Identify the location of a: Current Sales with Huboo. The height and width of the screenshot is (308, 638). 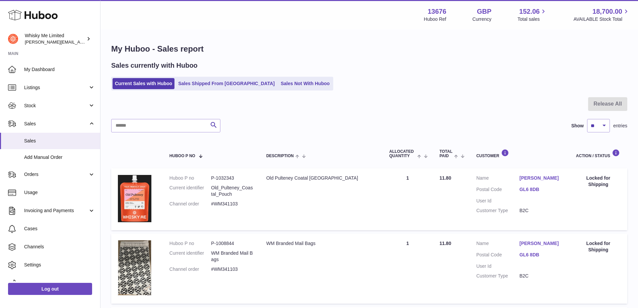
(143, 83).